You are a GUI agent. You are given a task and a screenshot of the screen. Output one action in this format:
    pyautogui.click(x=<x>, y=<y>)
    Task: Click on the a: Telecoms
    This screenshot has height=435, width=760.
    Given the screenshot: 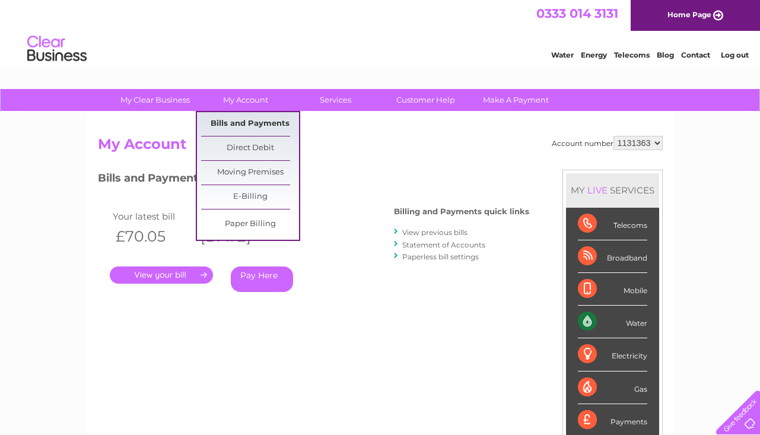 What is the action you would take?
    pyautogui.click(x=632, y=55)
    